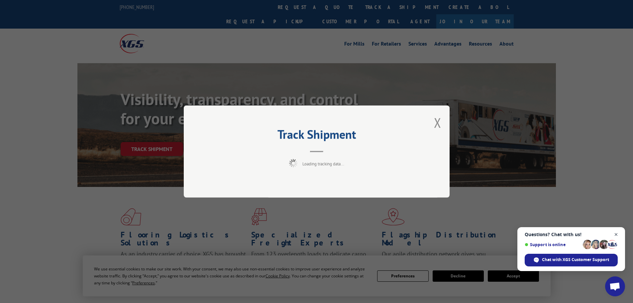 This screenshot has height=303, width=633. Describe the element at coordinates (317, 136) in the screenshot. I see `h2: Track Shipment` at that location.